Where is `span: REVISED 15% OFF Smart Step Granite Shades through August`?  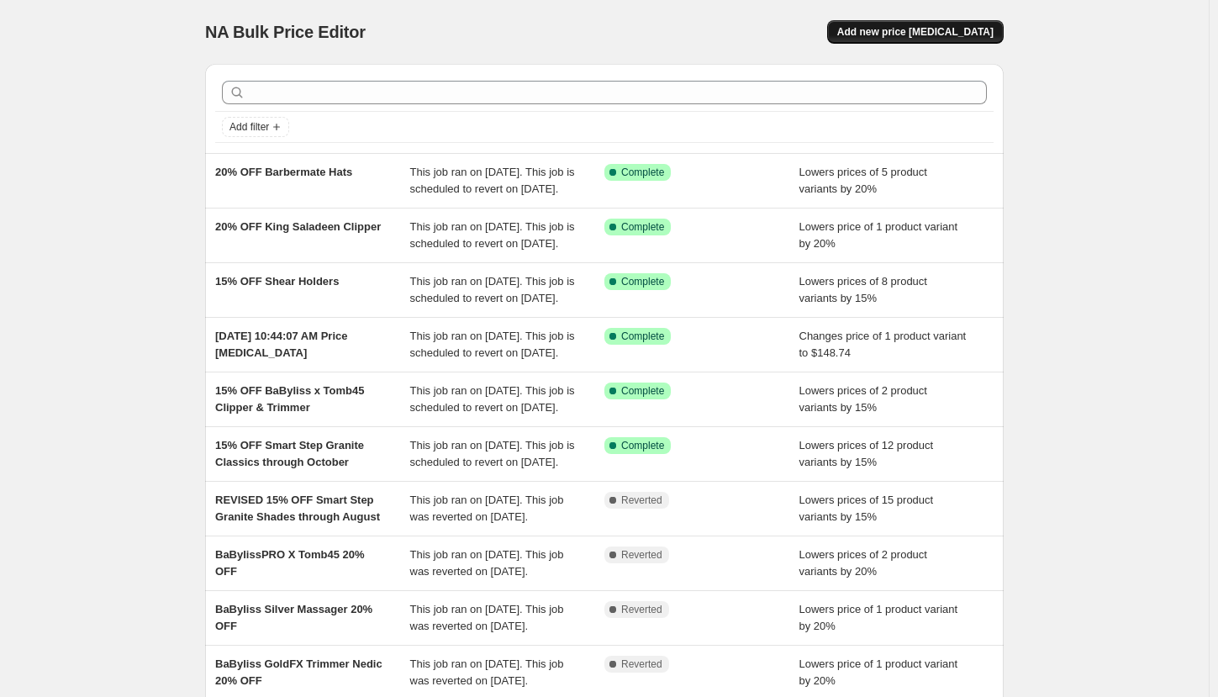
span: REVISED 15% OFF Smart Step Granite Shades through August is located at coordinates (297, 508).